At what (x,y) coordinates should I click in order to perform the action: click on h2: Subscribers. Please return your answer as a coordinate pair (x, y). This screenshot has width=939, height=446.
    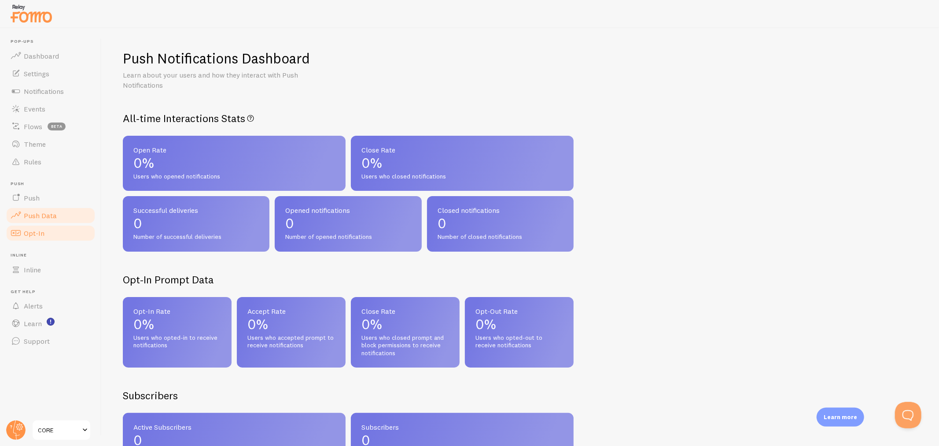
    Looking at the image, I should click on (150, 395).